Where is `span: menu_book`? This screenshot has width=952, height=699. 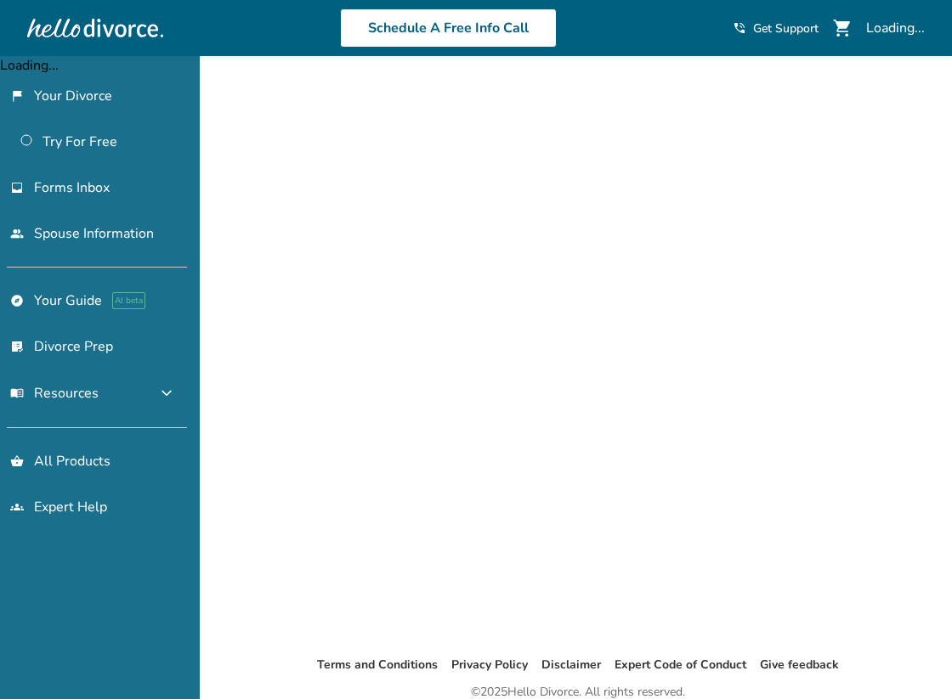 span: menu_book is located at coordinates (17, 393).